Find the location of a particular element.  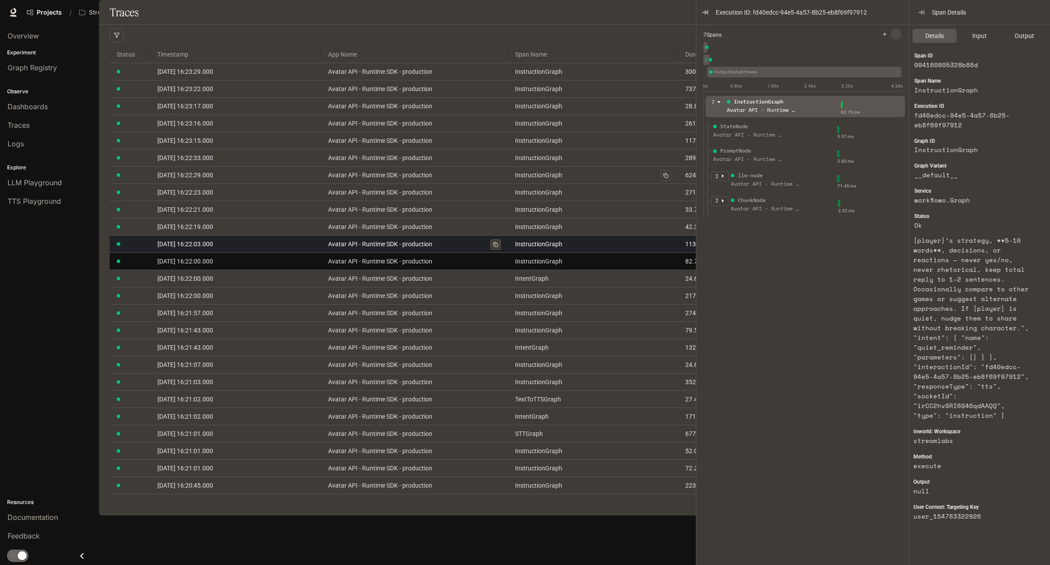

span: Duration is located at coordinates (729, 54).